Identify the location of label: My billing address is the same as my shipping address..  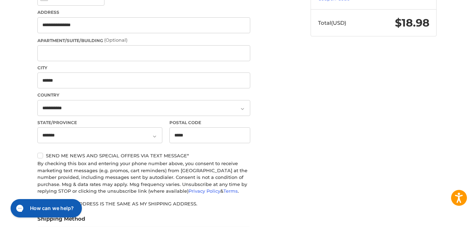
(144, 203).